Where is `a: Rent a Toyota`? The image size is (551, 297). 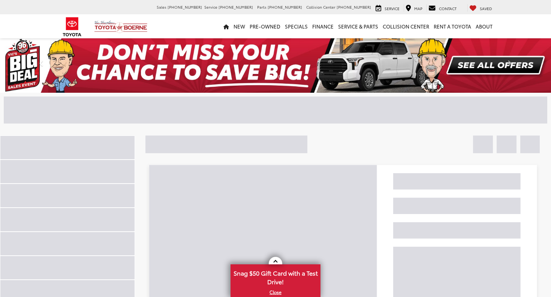 a: Rent a Toyota is located at coordinates (453, 26).